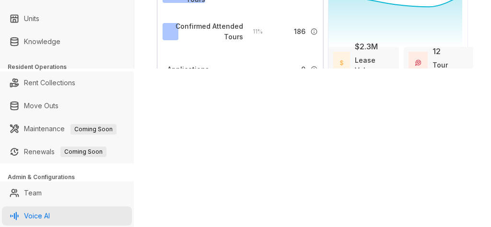 The width and height of the screenshot is (491, 227). Describe the element at coordinates (300, 32) in the screenshot. I see `span: 186` at that location.